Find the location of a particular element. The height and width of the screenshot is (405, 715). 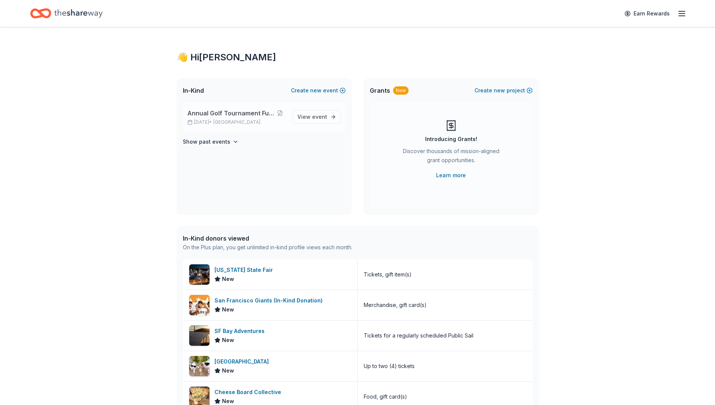

span: View is located at coordinates (312, 117).